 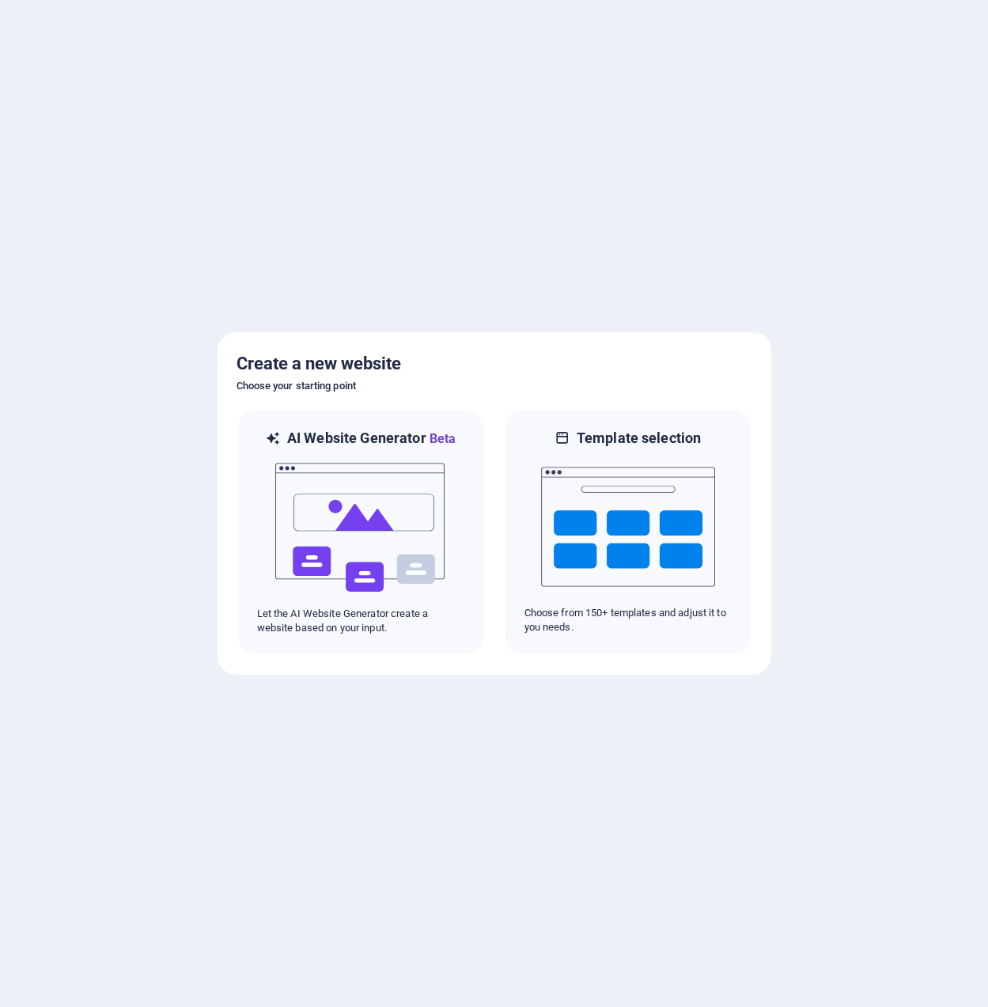 I want to click on h6: Template selection, so click(x=639, y=438).